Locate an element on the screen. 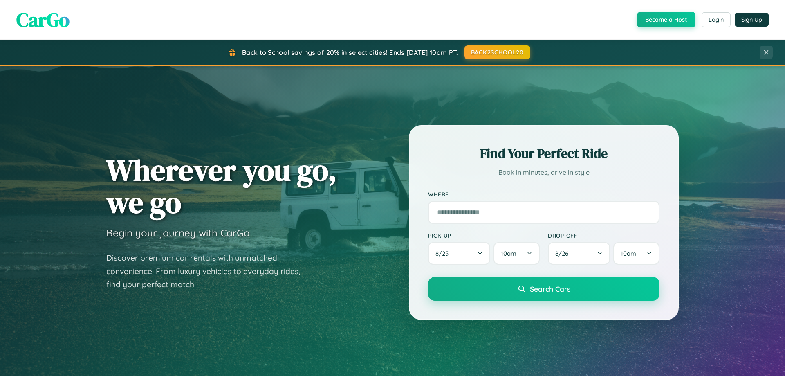 This screenshot has height=376, width=785. button: 8/25 is located at coordinates (459, 253).